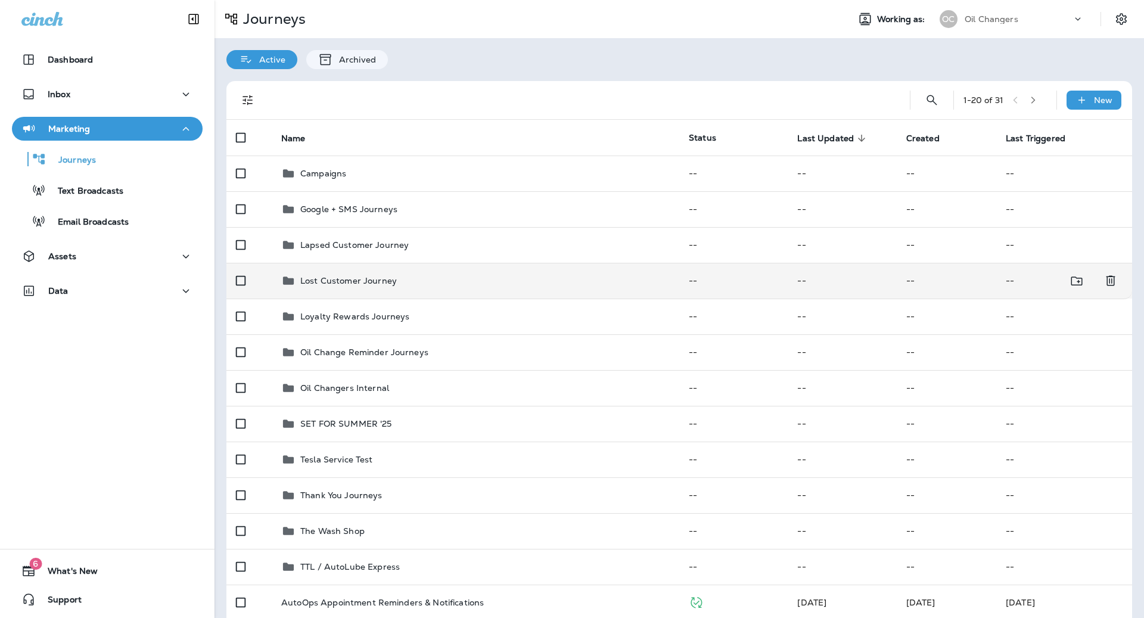 The height and width of the screenshot is (618, 1144). What do you see at coordinates (67, 573) in the screenshot?
I see `span: What's New` at bounding box center [67, 573].